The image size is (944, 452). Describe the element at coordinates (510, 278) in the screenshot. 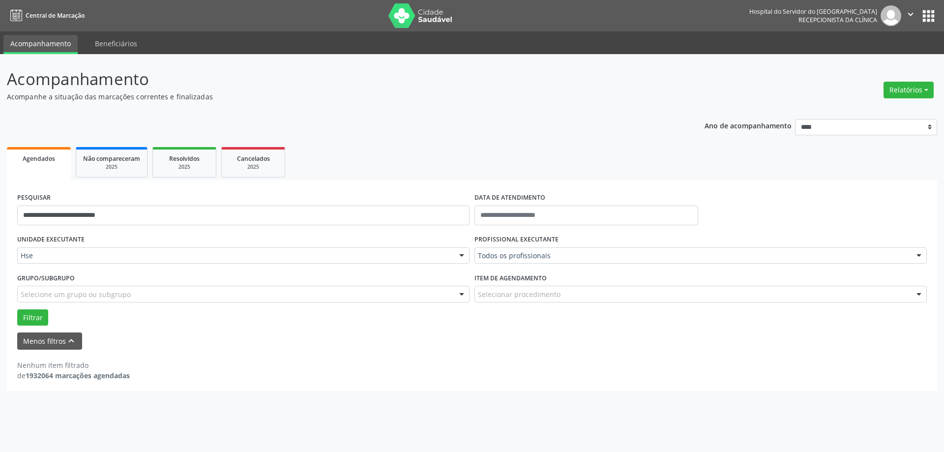

I see `label: Item de agendamento` at that location.